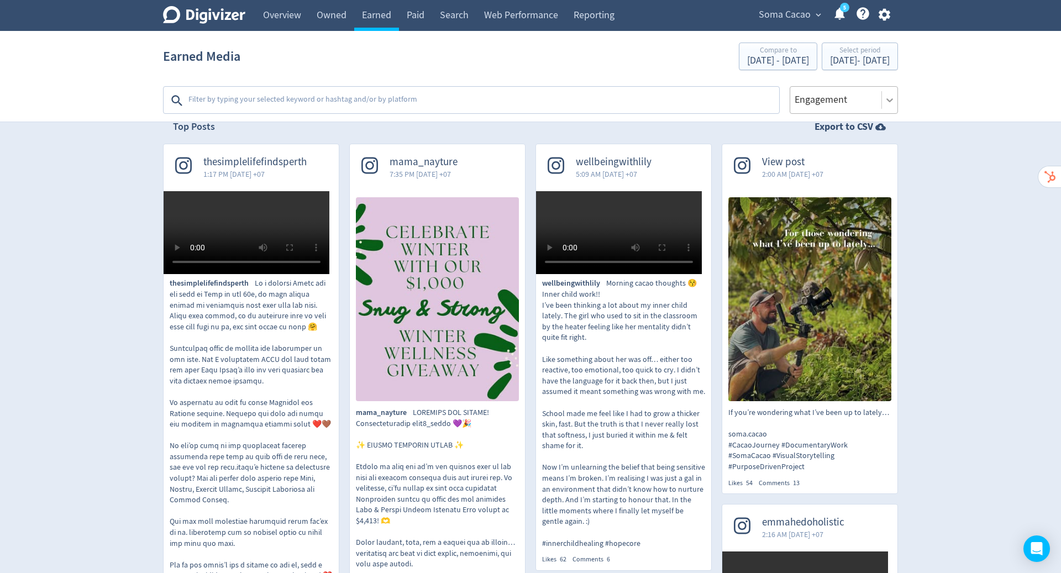 The image size is (1061, 573). Describe the element at coordinates (778, 51) in the screenshot. I see `div: Compare to` at that location.